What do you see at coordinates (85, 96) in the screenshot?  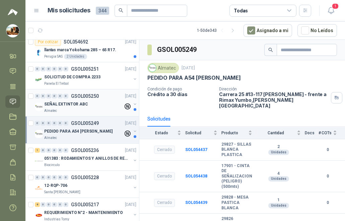 I see `p: GSOL005250` at bounding box center [85, 96].